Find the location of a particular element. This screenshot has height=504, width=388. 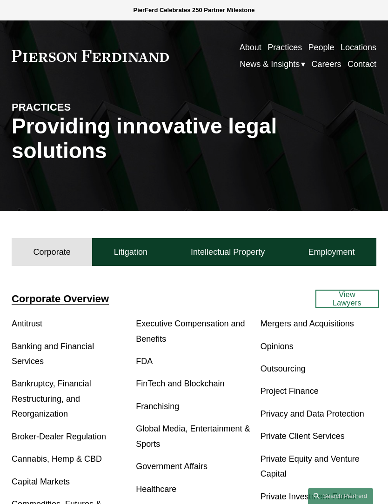

h4: Corporate is located at coordinates (52, 252).